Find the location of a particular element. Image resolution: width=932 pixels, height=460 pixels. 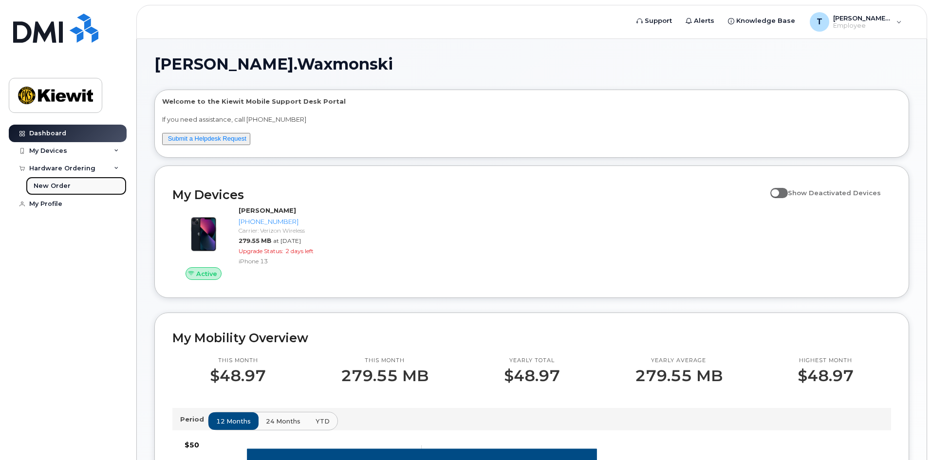

img: image20231002-3703462-1ig824h.jpeg is located at coordinates (204, 234).